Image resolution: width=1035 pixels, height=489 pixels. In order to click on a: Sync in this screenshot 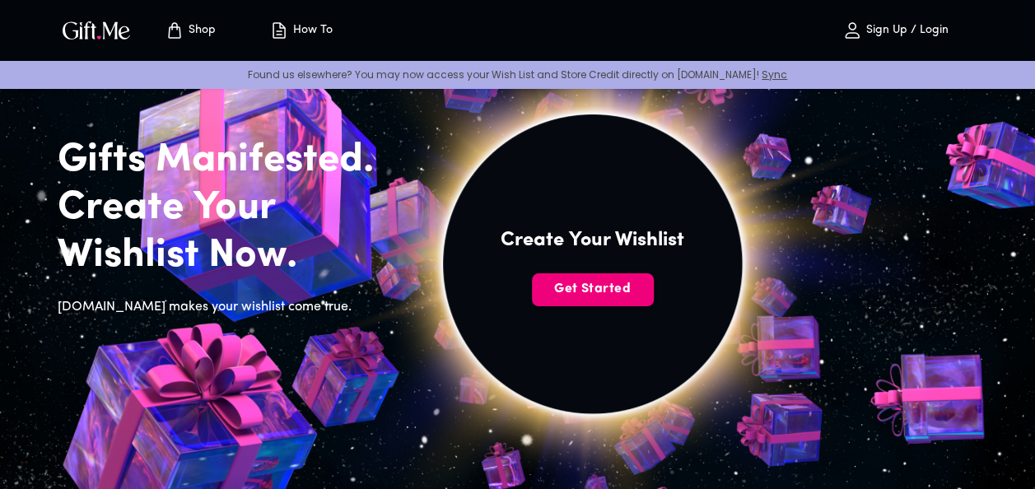, I will do `click(774, 74)`.